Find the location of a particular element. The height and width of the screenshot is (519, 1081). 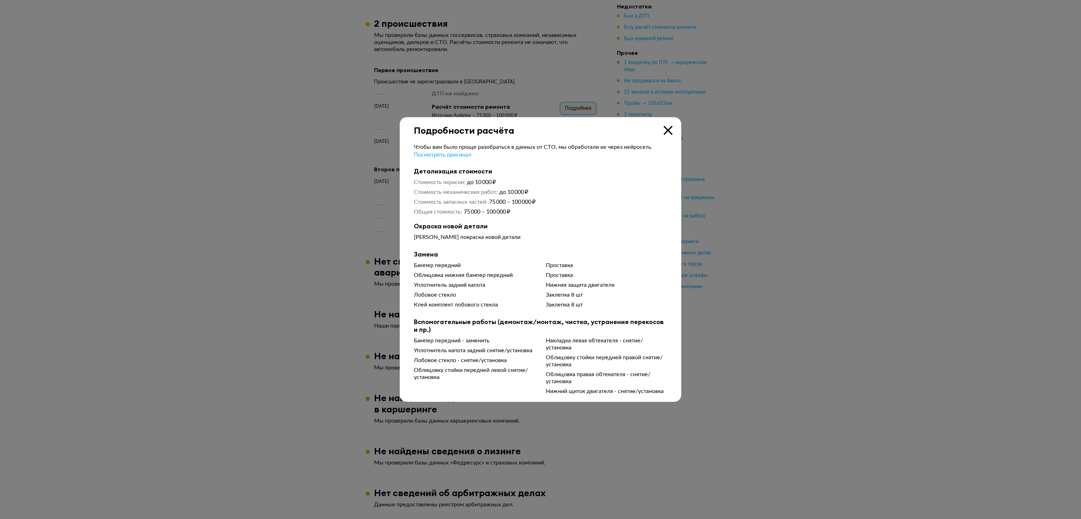

div: Подробности расчёта is located at coordinates (541, 126).